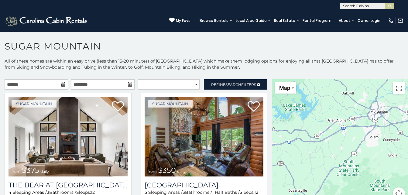 The image size is (408, 195). What do you see at coordinates (345, 21) in the screenshot?
I see `a: About` at bounding box center [345, 21].